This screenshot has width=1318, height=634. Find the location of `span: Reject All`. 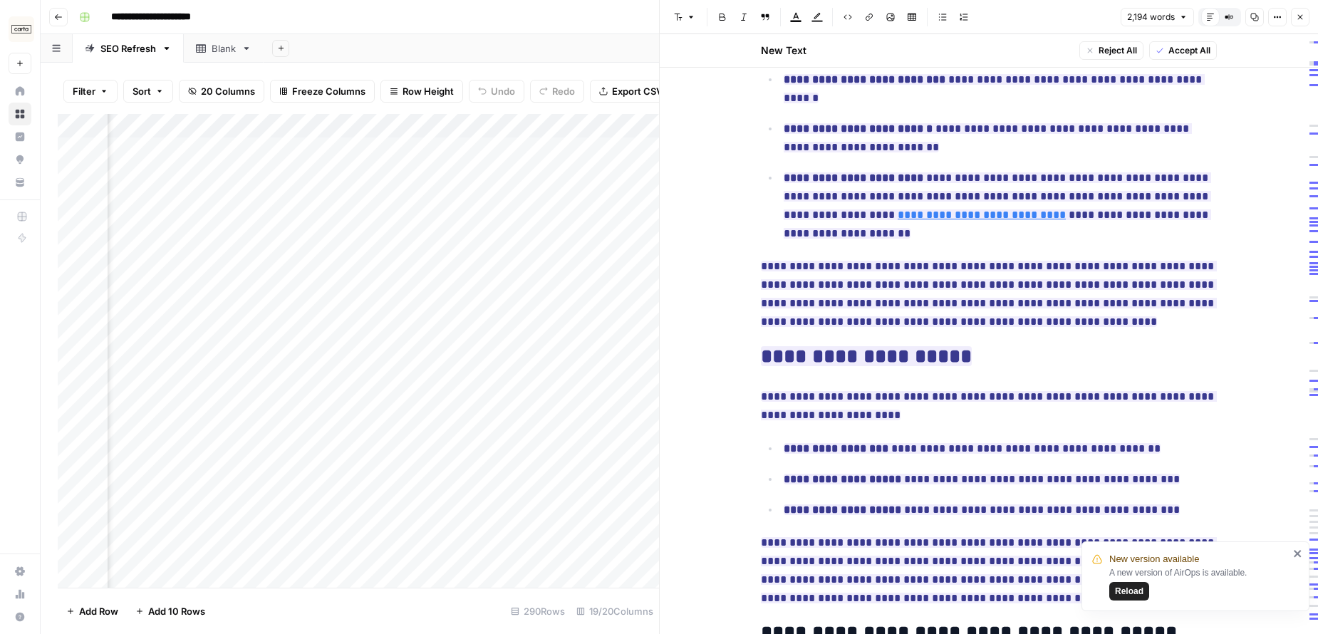

span: Reject All is located at coordinates (1118, 51).